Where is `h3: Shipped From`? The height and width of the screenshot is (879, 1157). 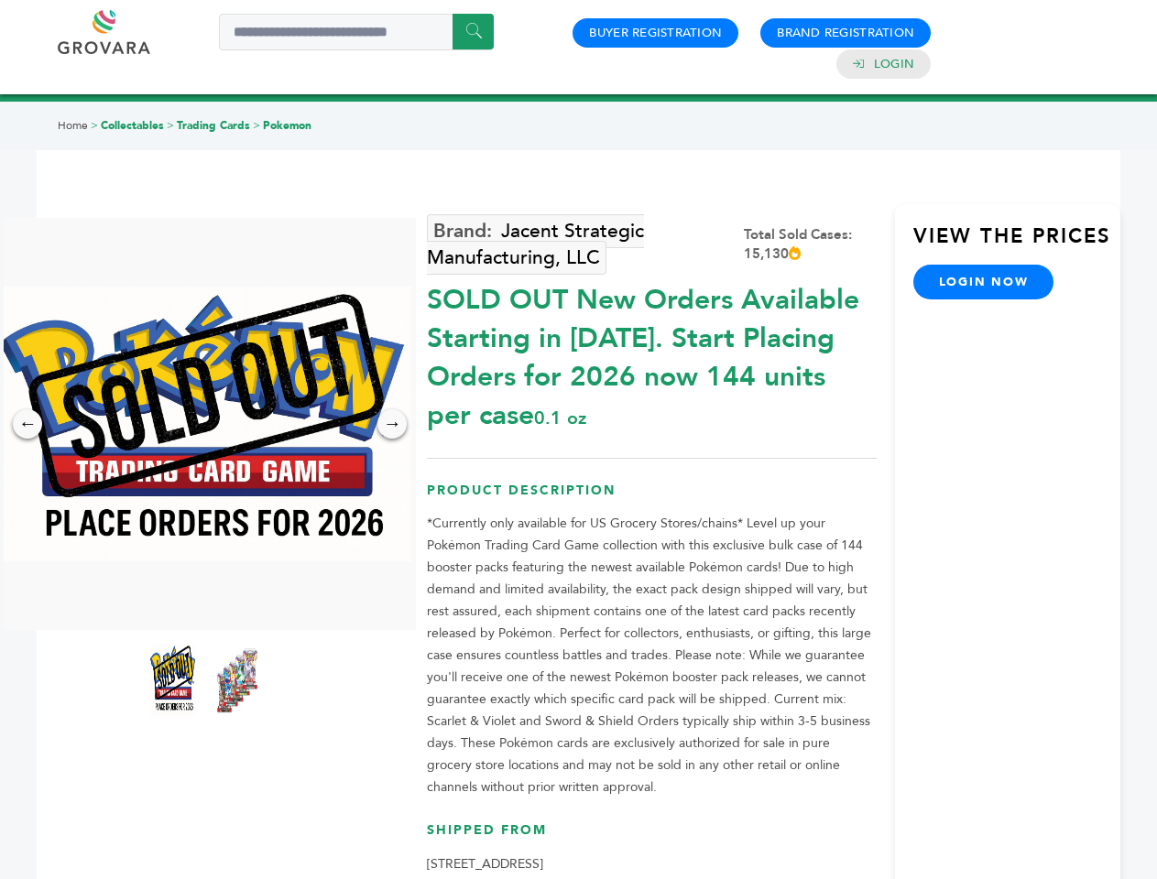
h3: Shipped From is located at coordinates (651, 837).